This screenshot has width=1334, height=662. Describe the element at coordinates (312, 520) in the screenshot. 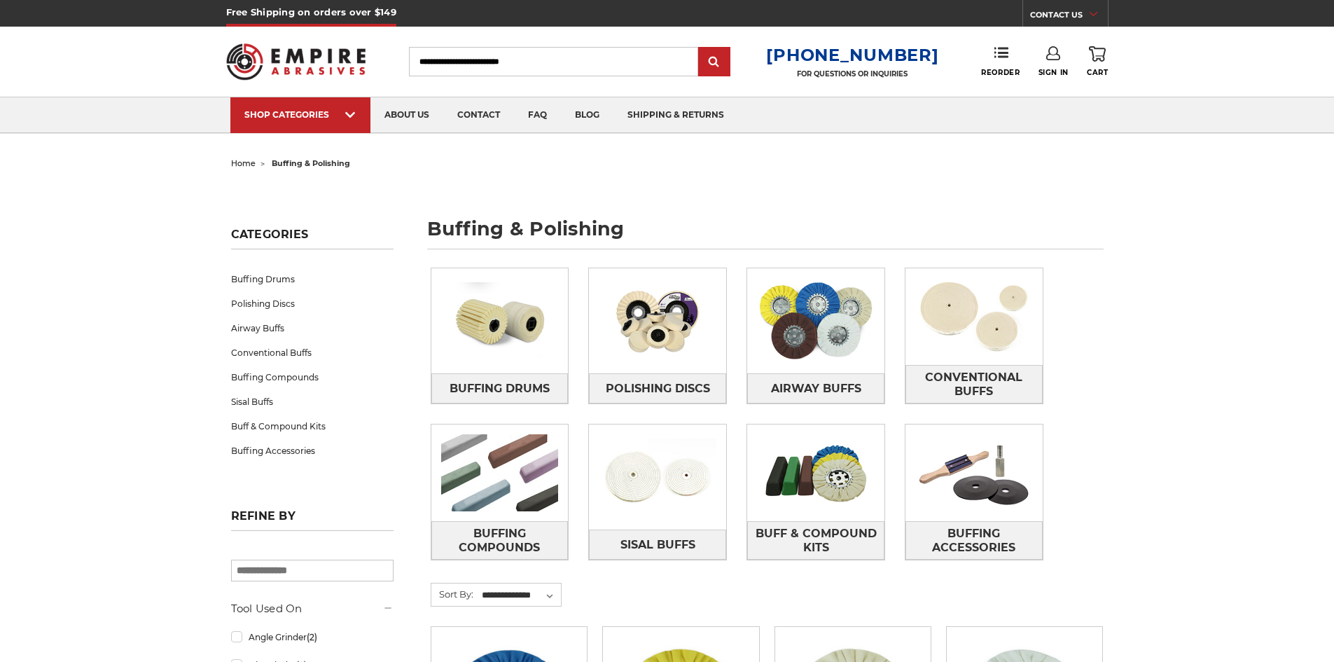

I see `h5: Refine by` at that location.